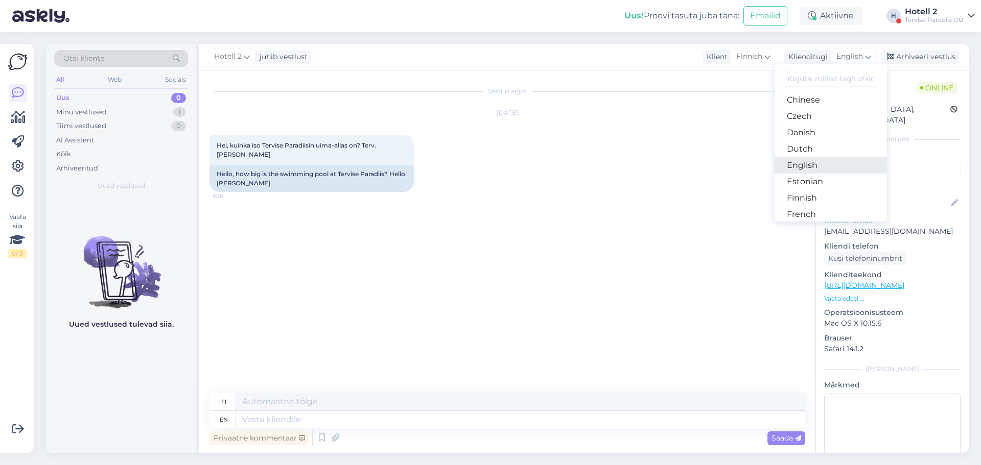 The width and height of the screenshot is (981, 465). I want to click on div: 1, so click(179, 112).